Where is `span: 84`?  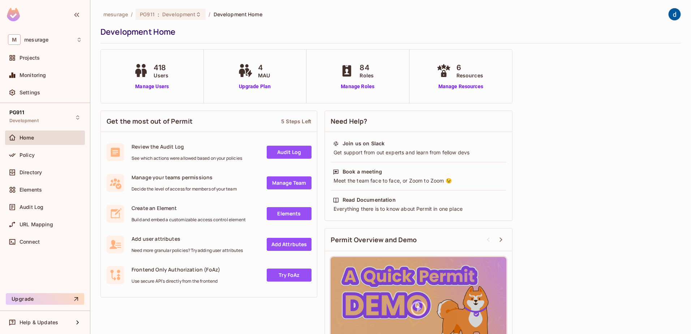
span: 84 is located at coordinates (367, 68).